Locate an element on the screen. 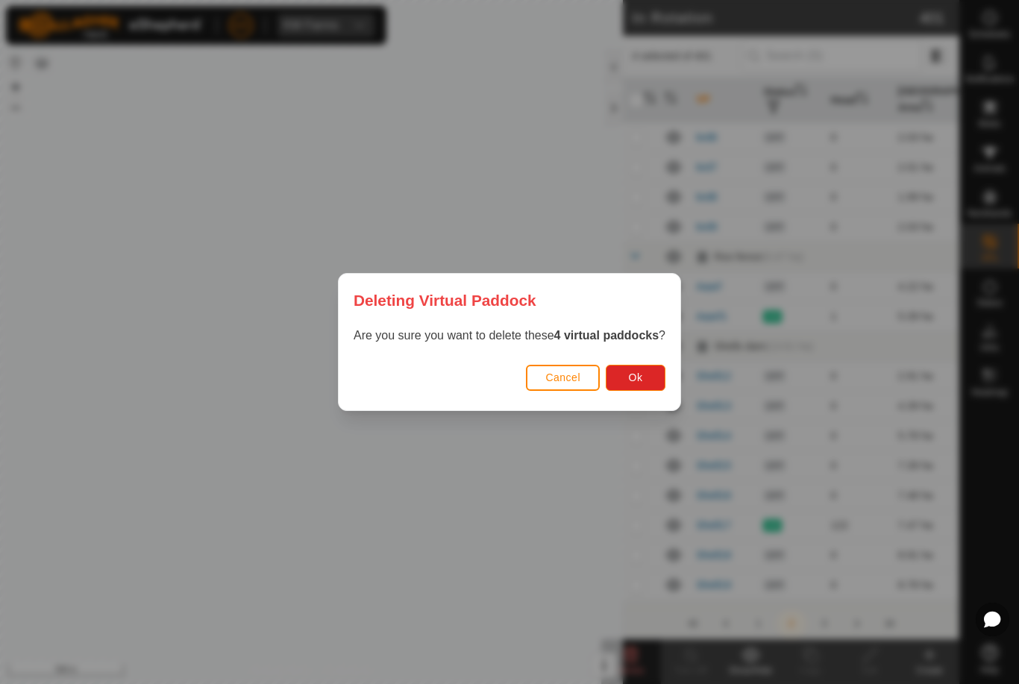 Image resolution: width=1019 pixels, height=684 pixels. span: Ok is located at coordinates (635, 377).